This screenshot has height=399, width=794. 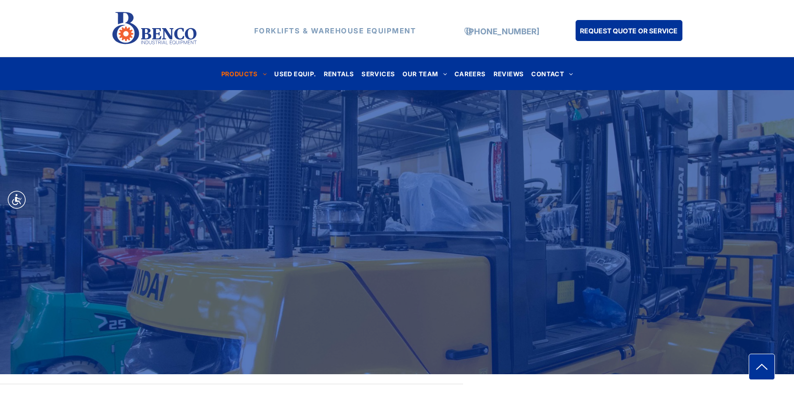 What do you see at coordinates (509, 73) in the screenshot?
I see `a: REVIEWS` at bounding box center [509, 73].